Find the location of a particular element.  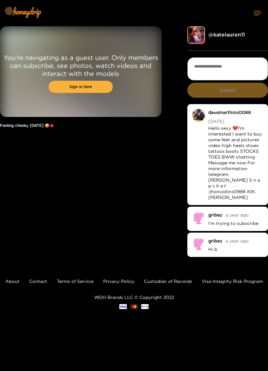

a: About is located at coordinates (13, 281).